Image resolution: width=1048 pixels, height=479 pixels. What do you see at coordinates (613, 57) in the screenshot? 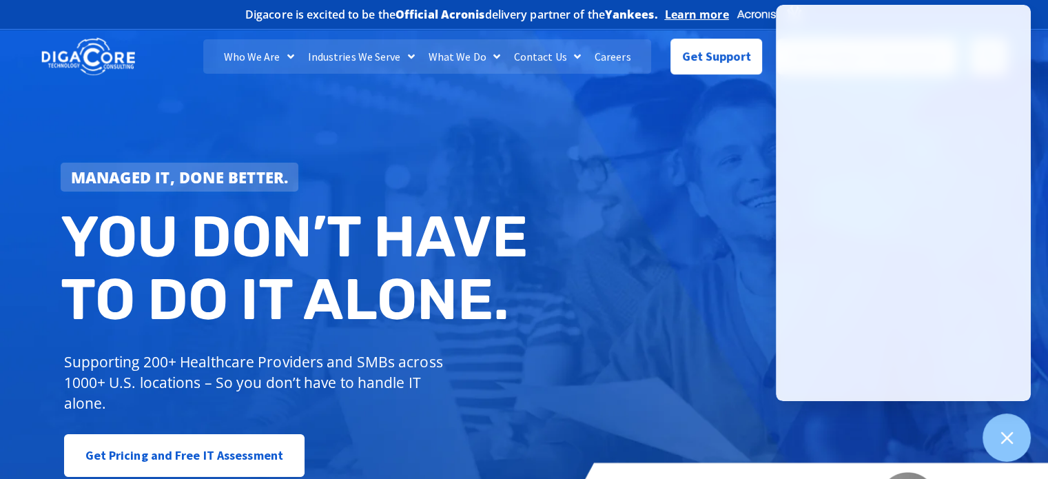
I see `a: Careers` at bounding box center [613, 57].